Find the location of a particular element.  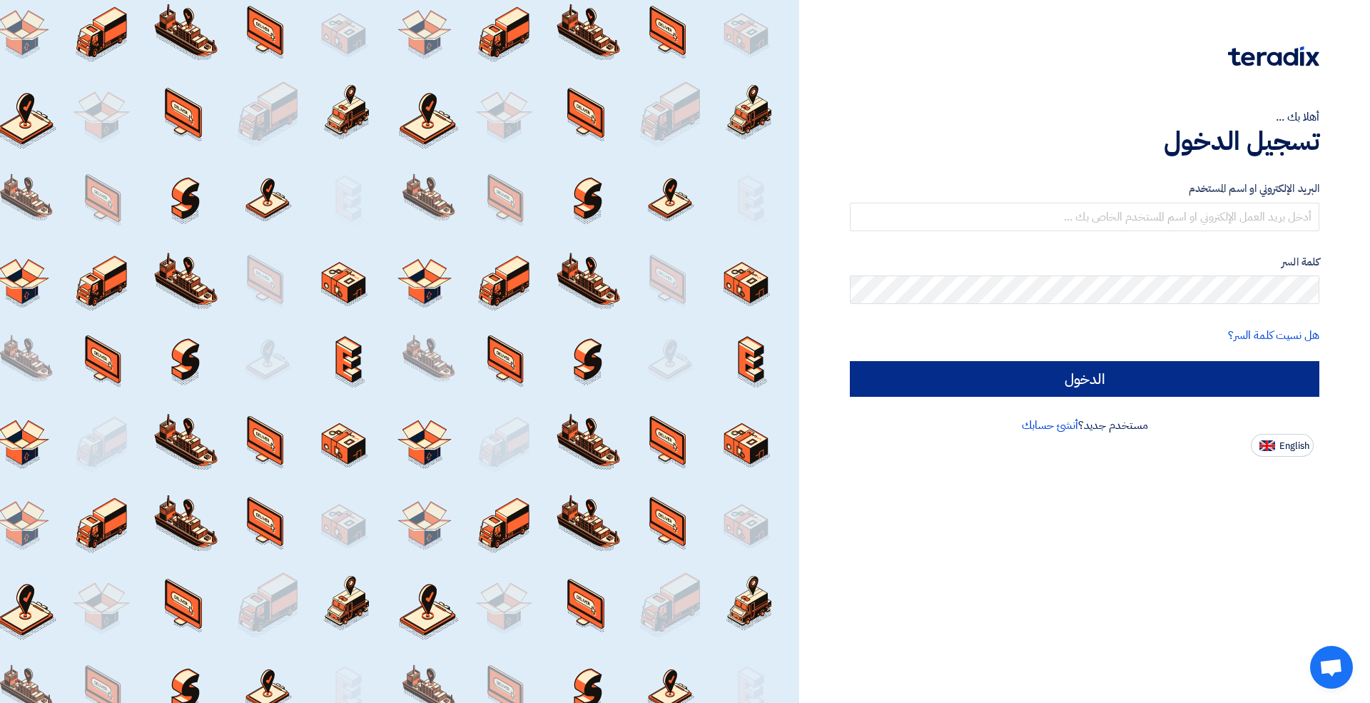

div: أهلا بك ... is located at coordinates (1085, 117).